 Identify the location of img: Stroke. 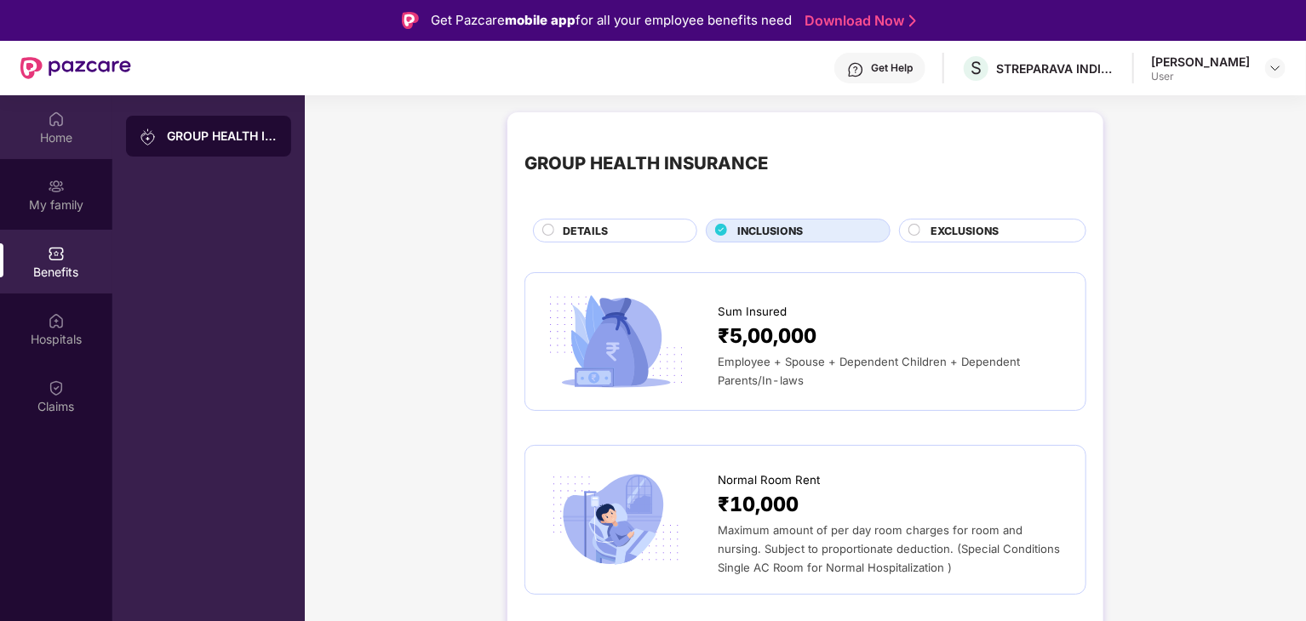
(912, 20).